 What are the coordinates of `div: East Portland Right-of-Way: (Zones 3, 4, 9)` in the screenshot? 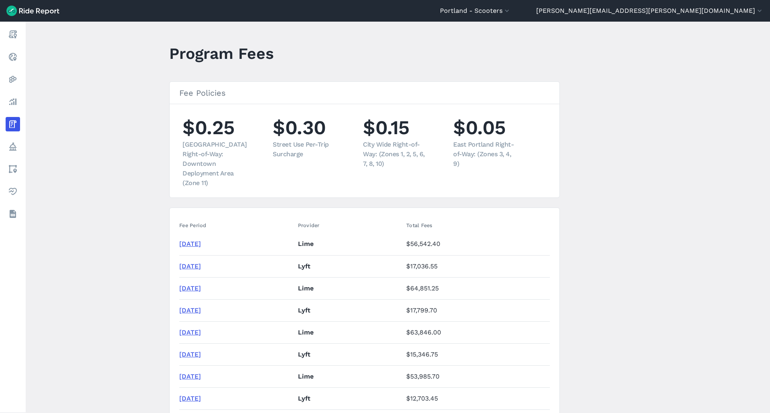 It's located at (485, 154).